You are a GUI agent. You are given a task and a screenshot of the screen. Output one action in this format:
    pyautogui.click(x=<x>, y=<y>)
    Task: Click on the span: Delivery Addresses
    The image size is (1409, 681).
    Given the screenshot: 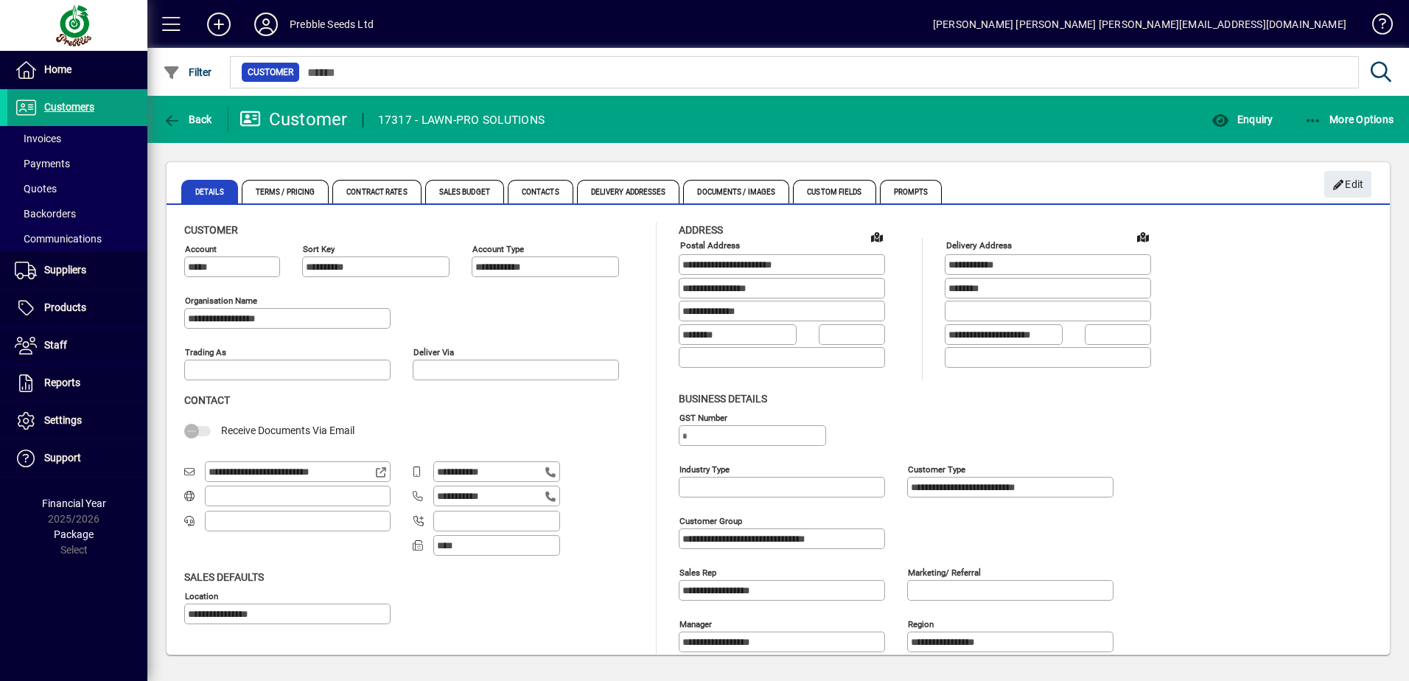 What is the action you would take?
    pyautogui.click(x=629, y=192)
    